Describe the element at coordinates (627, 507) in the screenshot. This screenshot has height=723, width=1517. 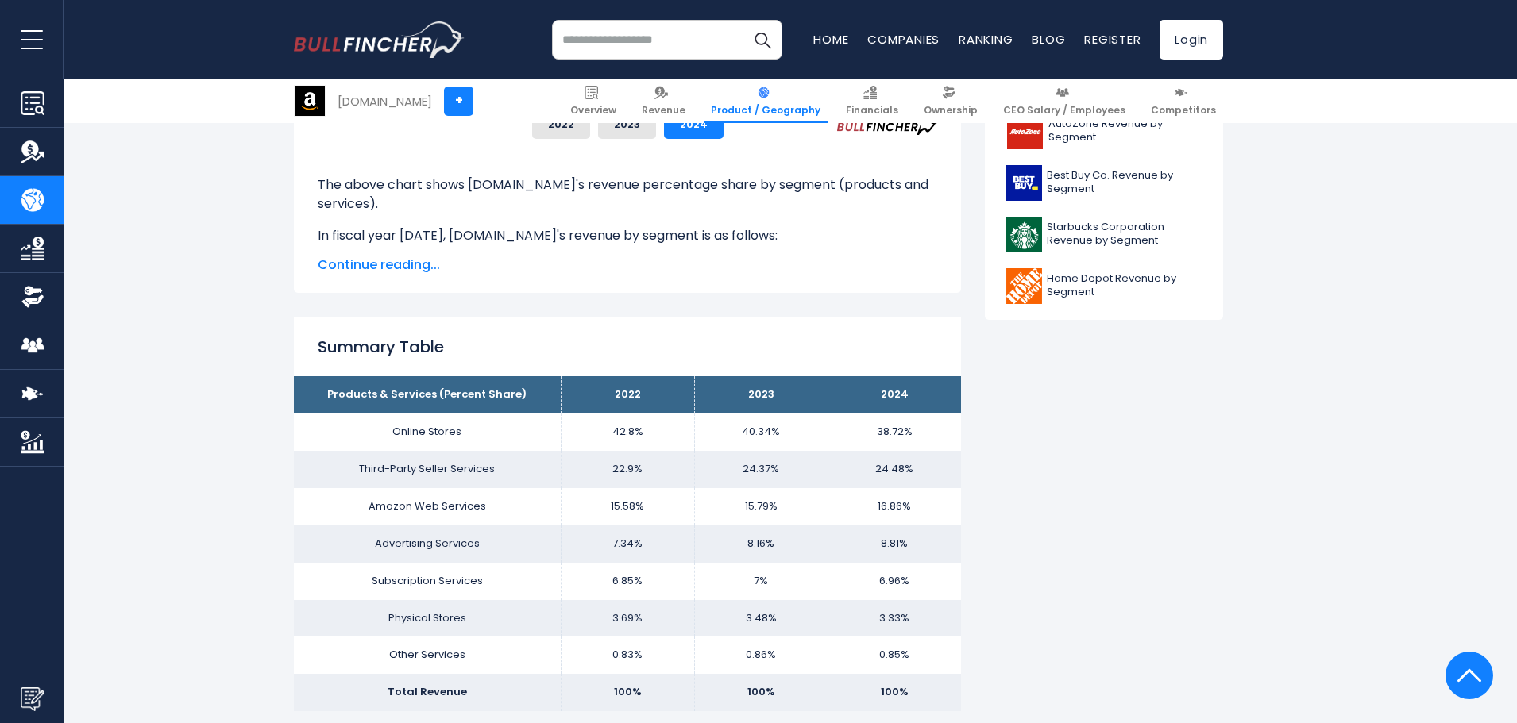
I see `td: 15.58%` at that location.